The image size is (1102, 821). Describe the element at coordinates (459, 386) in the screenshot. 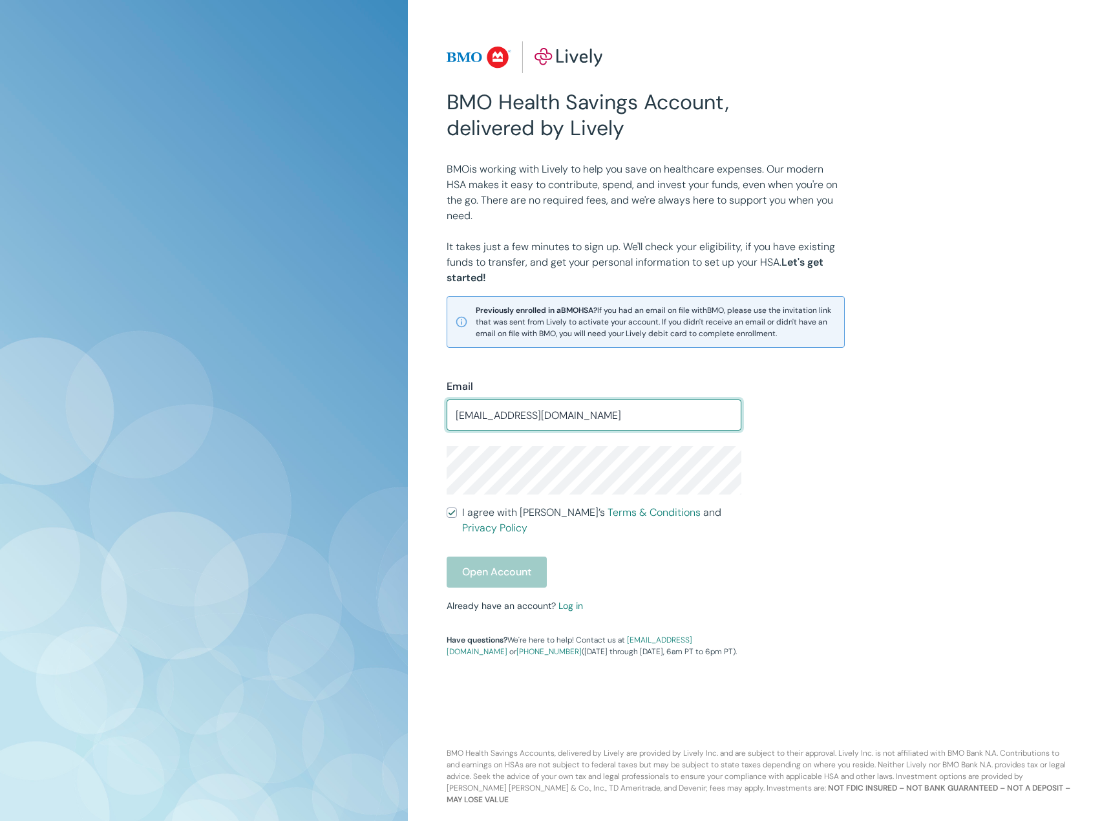

I see `label: Email` at that location.